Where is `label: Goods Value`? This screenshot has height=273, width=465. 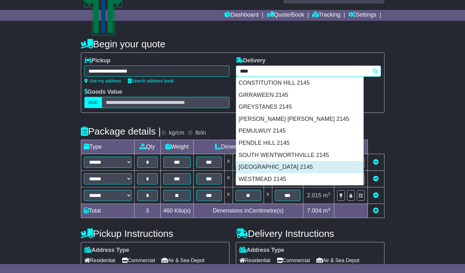
label: Goods Value is located at coordinates (103, 92).